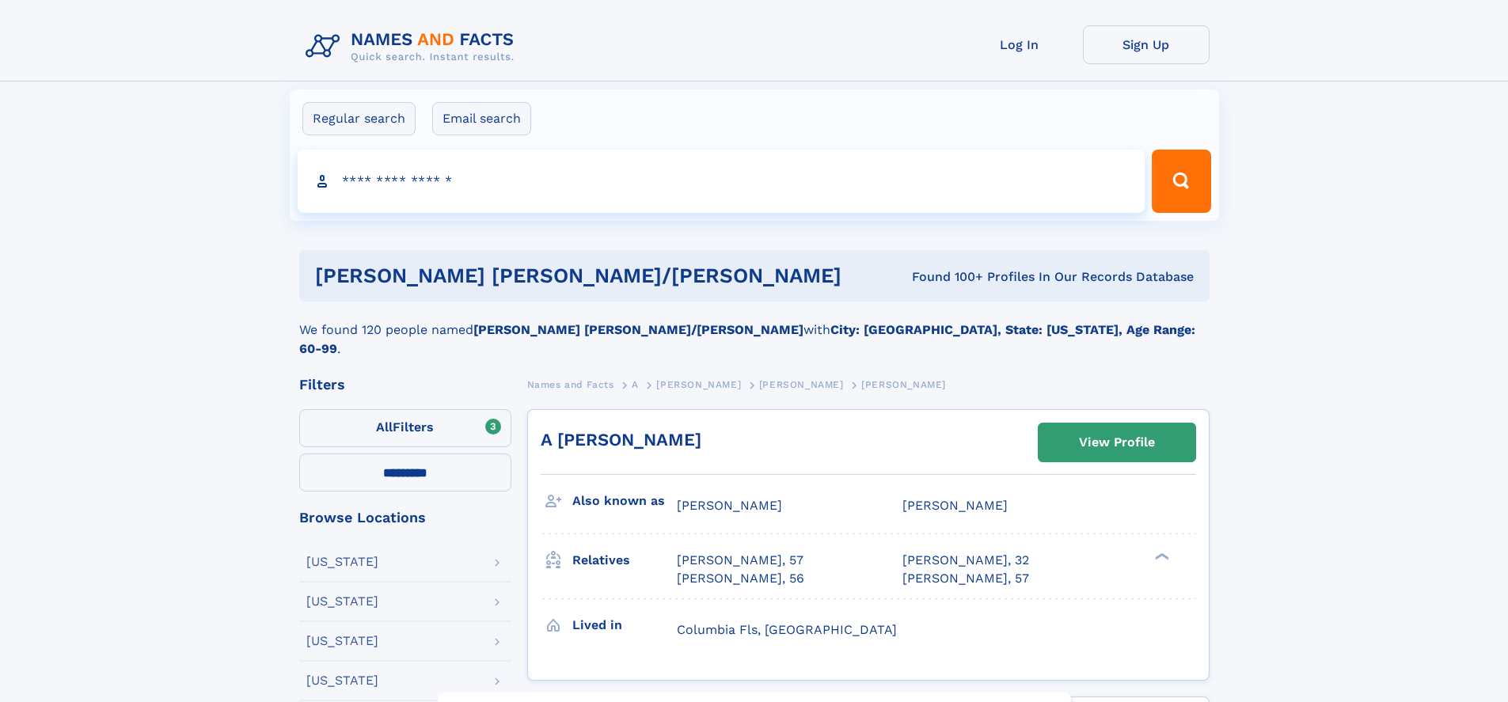 The image size is (1508, 702). I want to click on div: Found 100+ Profiles In Our Records Database, so click(1035, 277).